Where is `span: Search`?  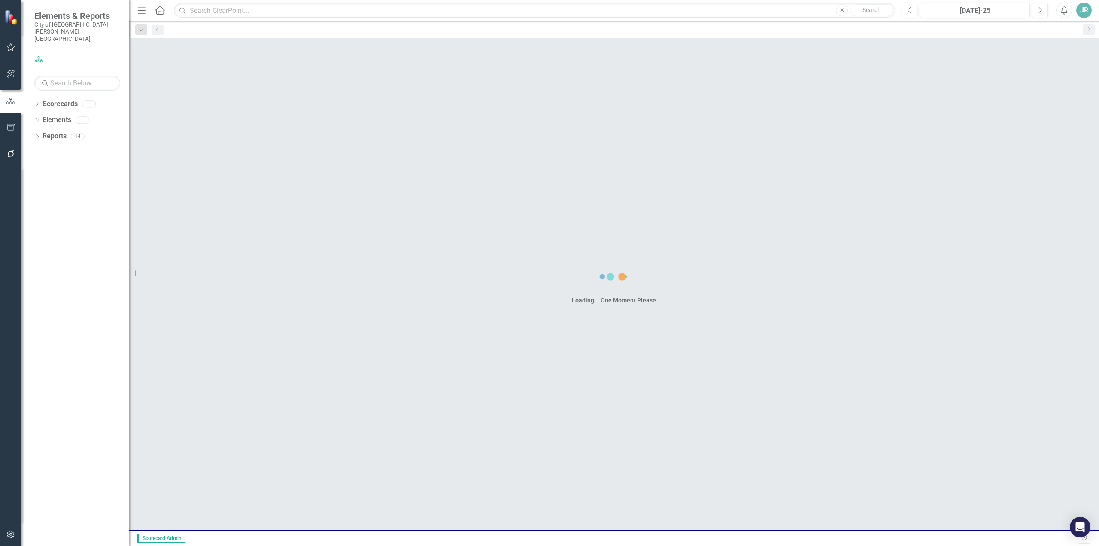
span: Search is located at coordinates (871, 10).